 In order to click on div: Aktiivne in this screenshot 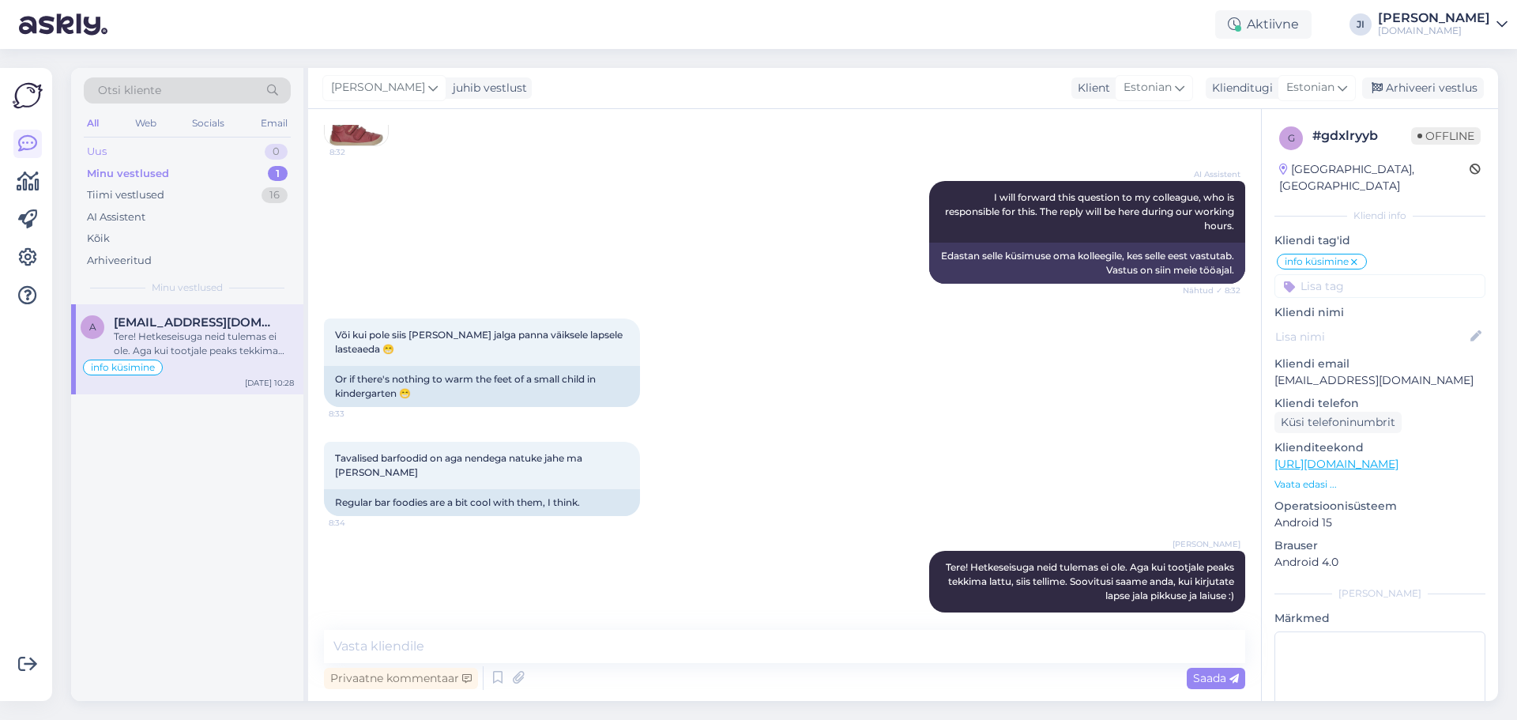, I will do `click(1263, 24)`.